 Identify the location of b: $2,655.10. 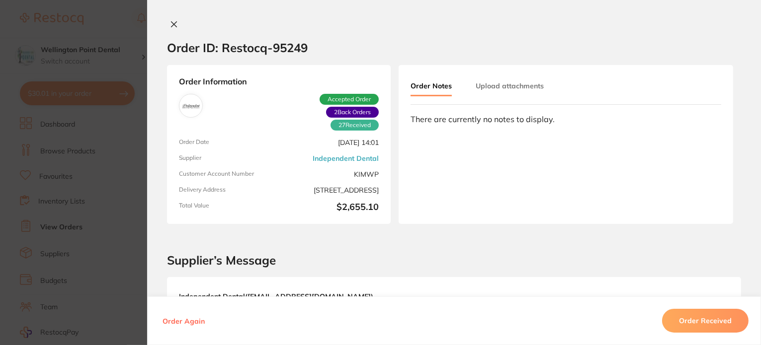
(331, 207).